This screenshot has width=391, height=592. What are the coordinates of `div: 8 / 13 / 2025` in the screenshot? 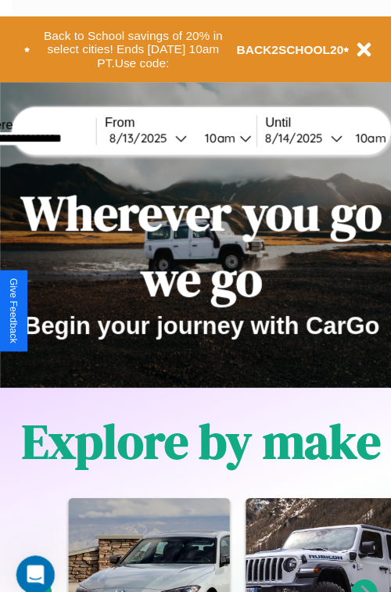 It's located at (138, 134).